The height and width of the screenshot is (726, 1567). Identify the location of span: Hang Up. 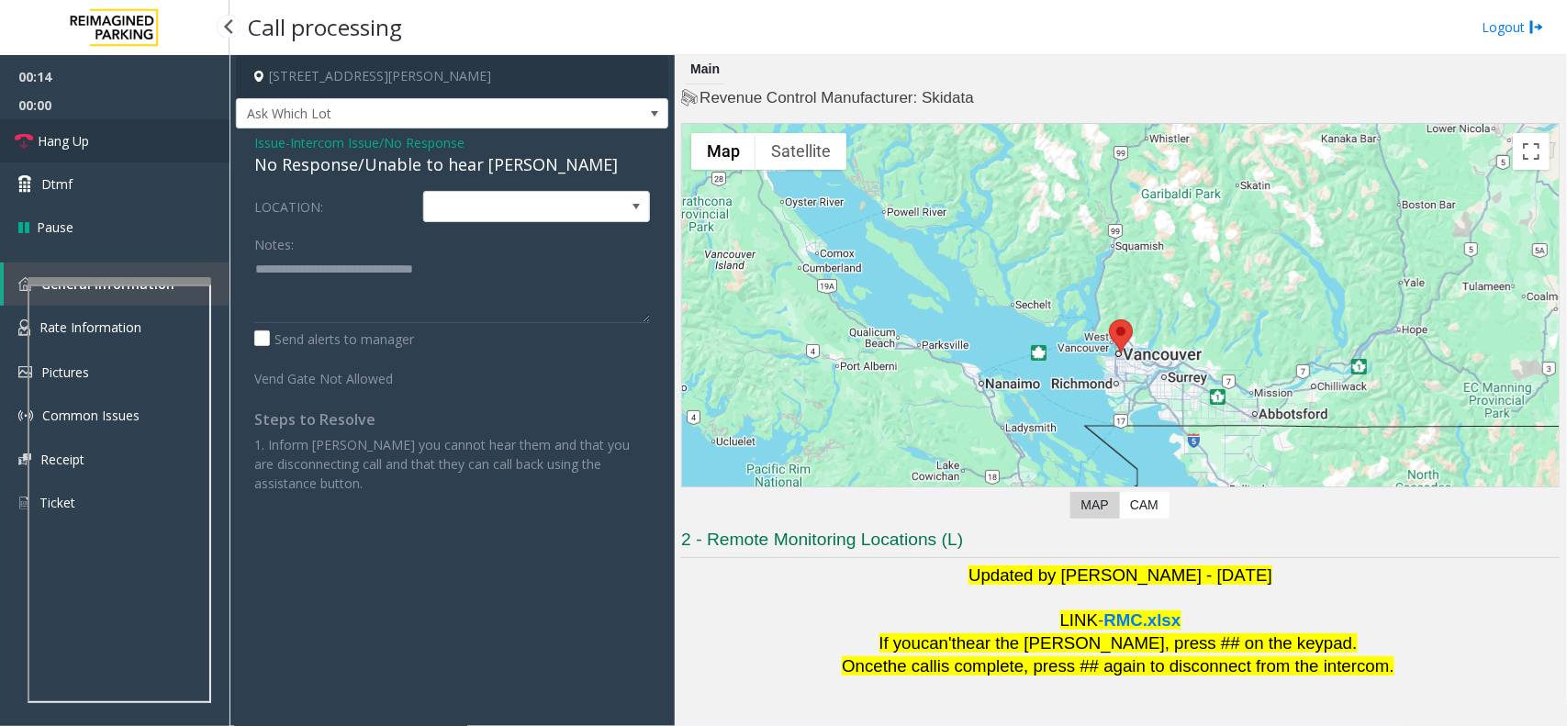
(63, 140).